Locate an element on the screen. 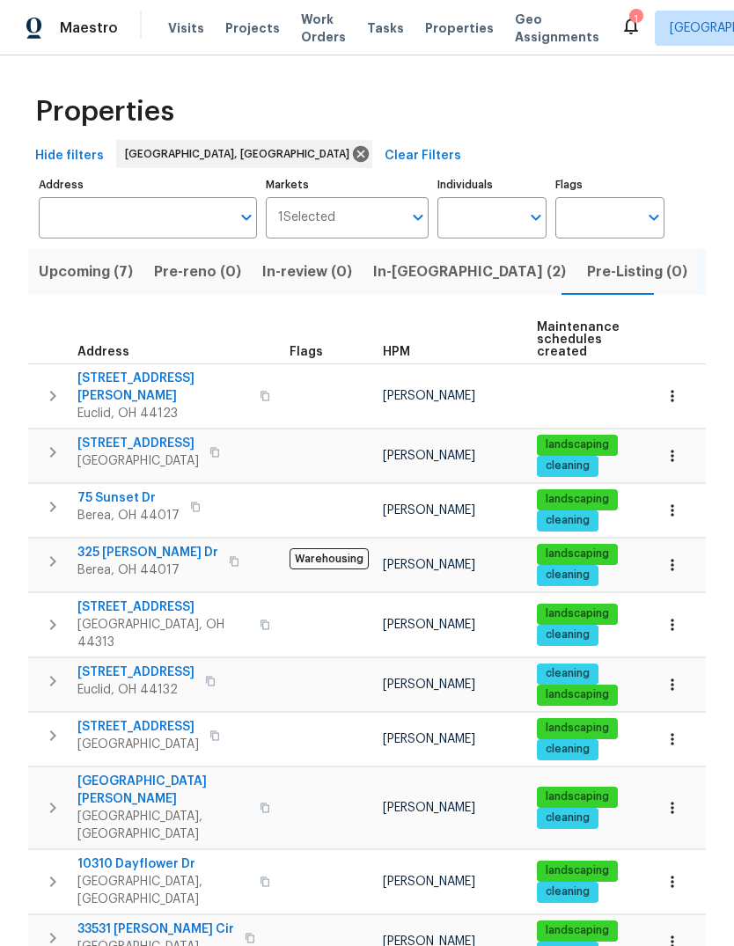 The height and width of the screenshot is (946, 734). span: Pre-Listing (0) is located at coordinates (637, 272).